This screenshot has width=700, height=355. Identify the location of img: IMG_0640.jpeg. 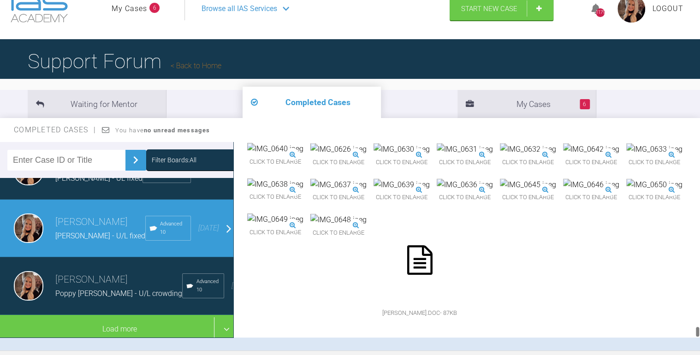
(275, 149).